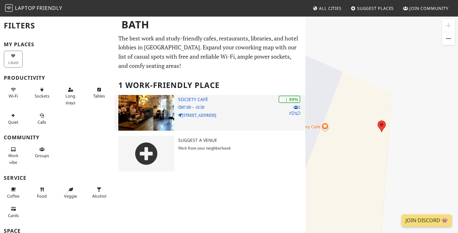  Describe the element at coordinates (210, 153) in the screenshot. I see `a: Suggest a Venue Work from your neighborhood` at that location.